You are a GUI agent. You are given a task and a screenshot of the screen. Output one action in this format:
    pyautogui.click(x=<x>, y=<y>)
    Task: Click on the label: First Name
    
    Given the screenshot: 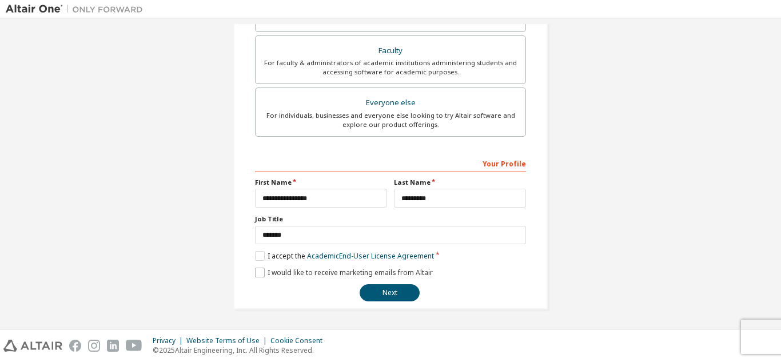 What is the action you would take?
    pyautogui.click(x=321, y=182)
    